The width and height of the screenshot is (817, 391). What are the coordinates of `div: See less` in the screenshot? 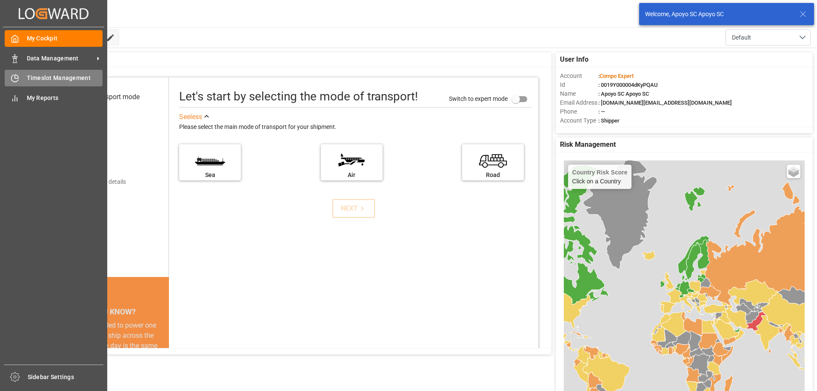 It's located at (191, 117).